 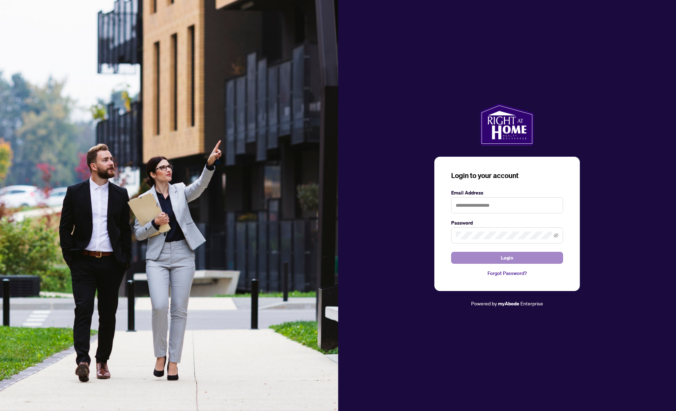 What do you see at coordinates (507, 125) in the screenshot?
I see `img: ma-logo` at bounding box center [507, 125].